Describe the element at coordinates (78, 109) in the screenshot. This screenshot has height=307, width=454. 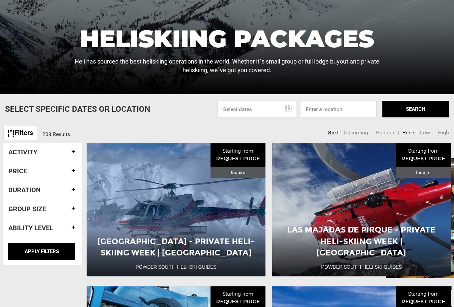
I see `p: Select Specific Dates Or Location` at that location.